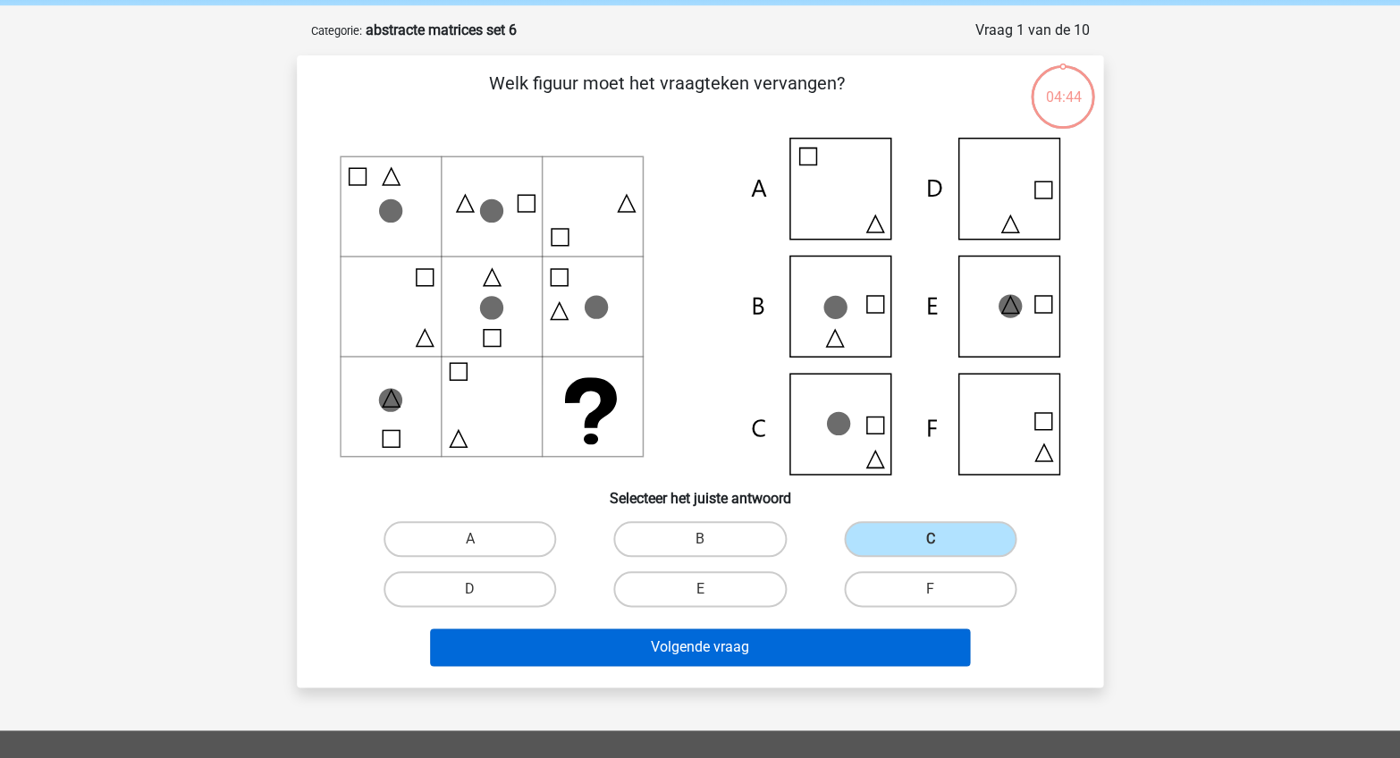  I want to click on h6: Selecteer het juiste antwoord, so click(700, 491).